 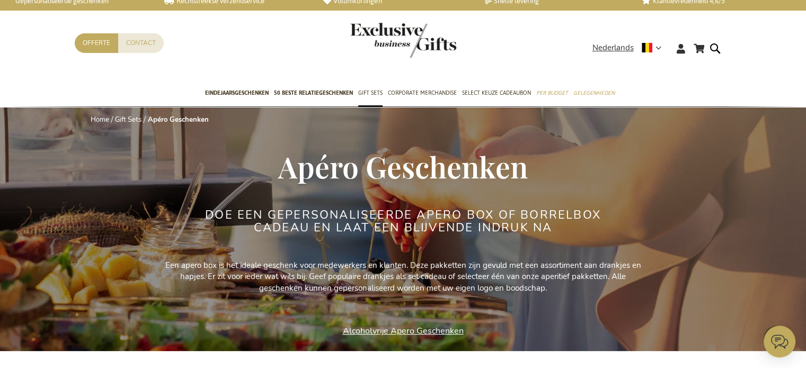 I want to click on span: Gift Sets, so click(x=371, y=93).